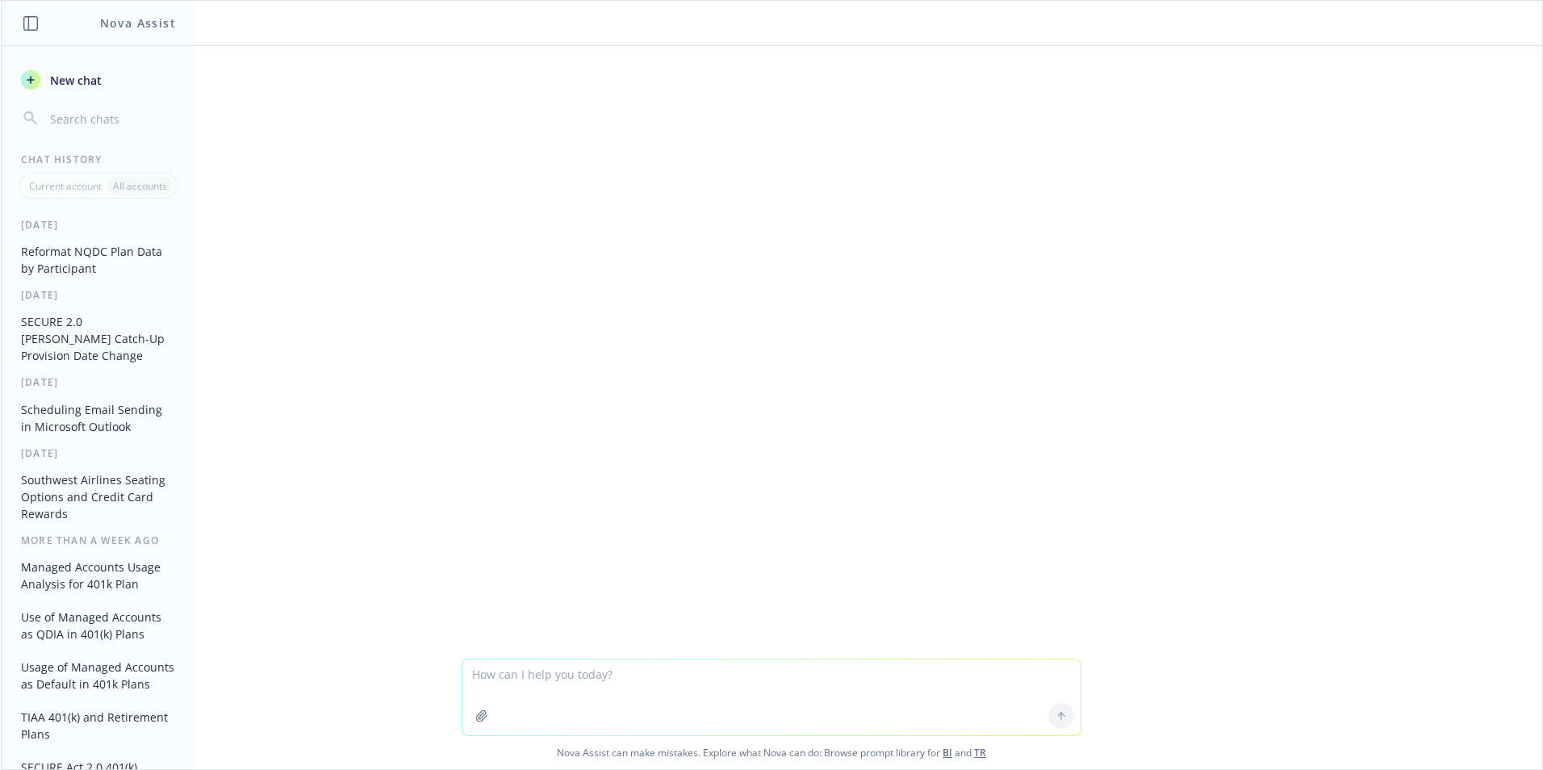 The image size is (1543, 770). Describe the element at coordinates (74, 80) in the screenshot. I see `span: New chat` at that location.